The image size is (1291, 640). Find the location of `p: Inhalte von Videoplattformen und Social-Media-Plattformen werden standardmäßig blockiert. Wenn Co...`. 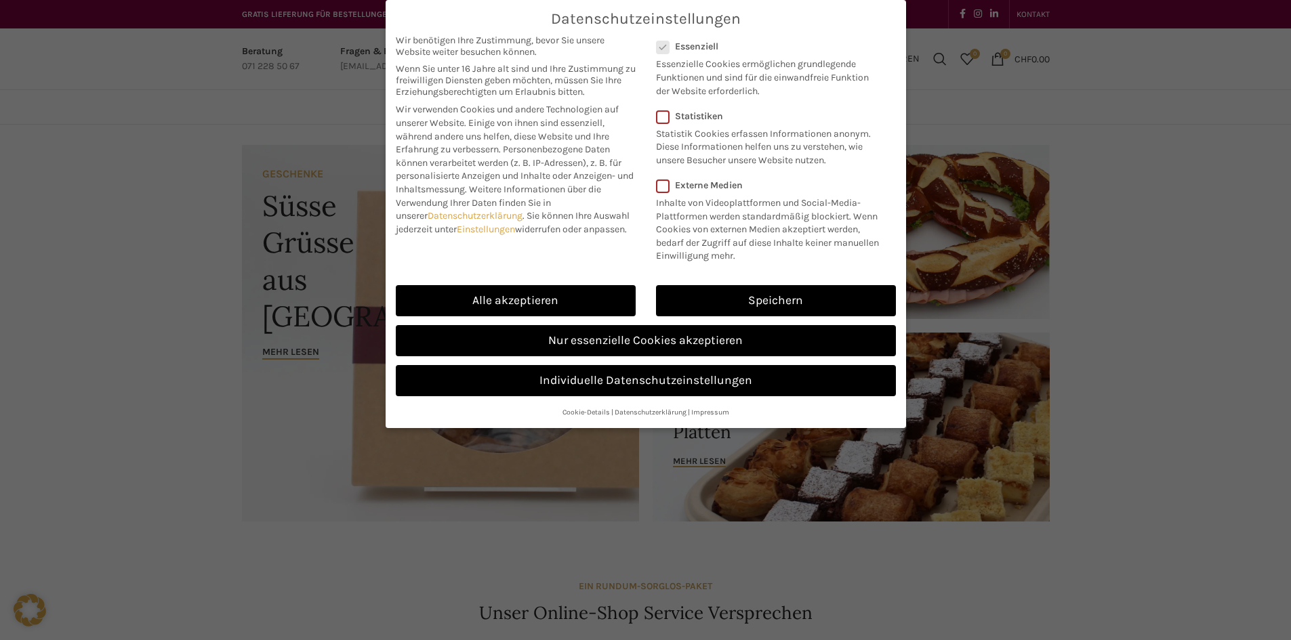

p: Inhalte von Videoplattformen und Social-Media-Plattformen werden standardmäßig blockiert. Wenn Co... is located at coordinates (771, 227).